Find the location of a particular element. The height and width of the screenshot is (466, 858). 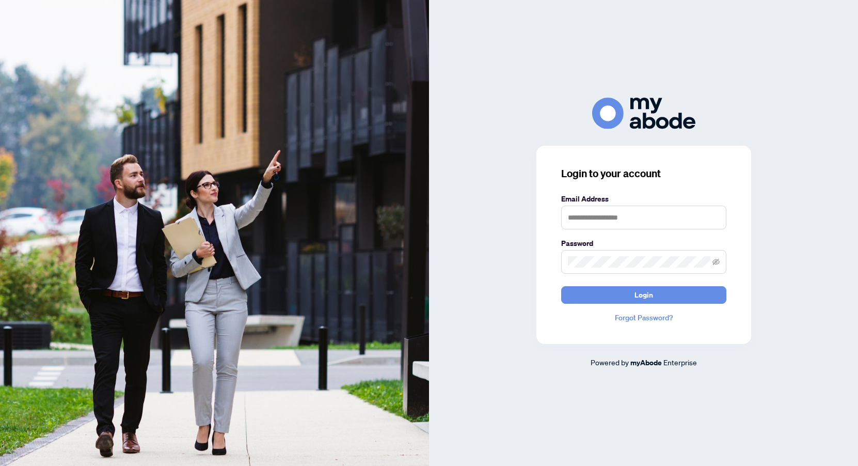

label: Password is located at coordinates (644, 243).